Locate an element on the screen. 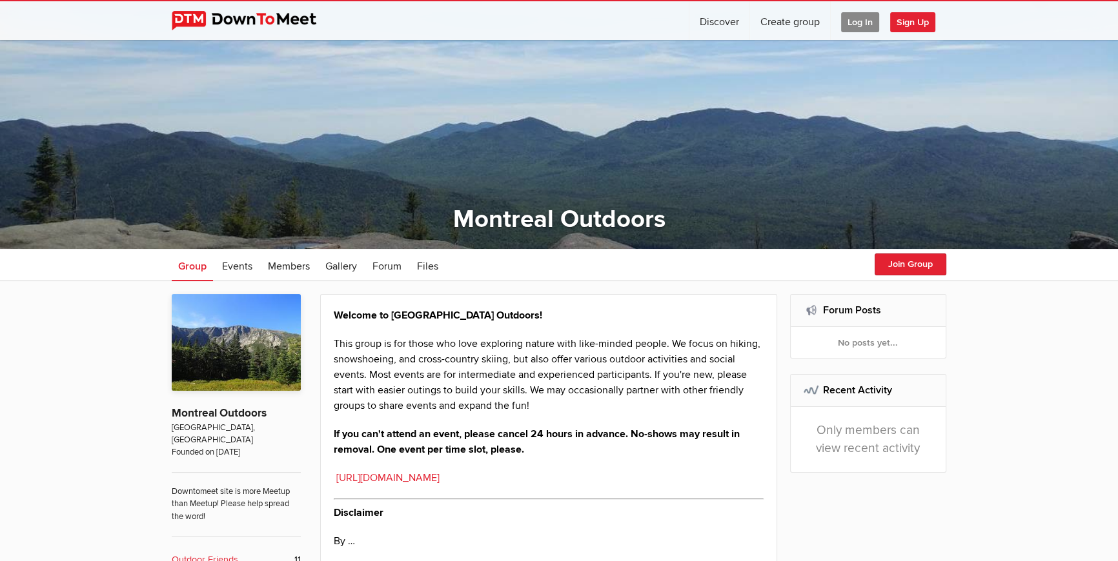  span: Sign Up is located at coordinates (912, 22).